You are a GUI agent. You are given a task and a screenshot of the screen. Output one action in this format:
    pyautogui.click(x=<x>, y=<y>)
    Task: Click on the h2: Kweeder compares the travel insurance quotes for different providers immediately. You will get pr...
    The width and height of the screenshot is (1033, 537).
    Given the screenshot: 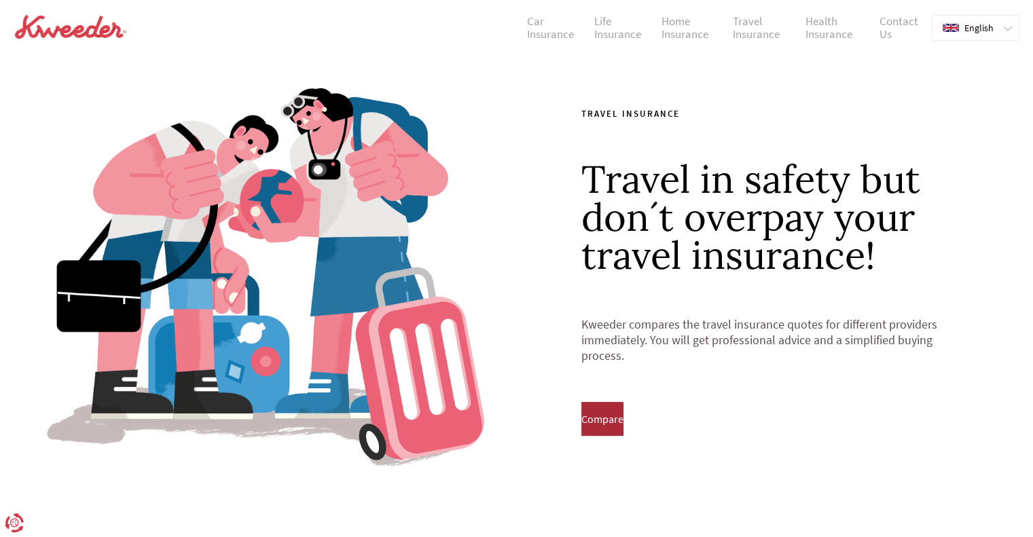 What is the action you would take?
    pyautogui.click(x=775, y=351)
    